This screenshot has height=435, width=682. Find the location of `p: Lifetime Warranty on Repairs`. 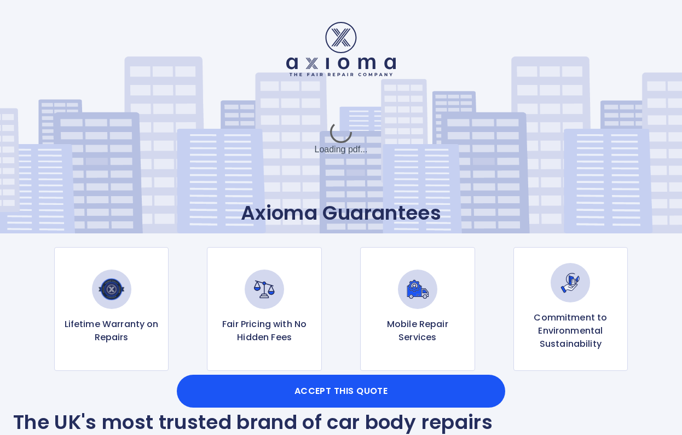

p: Lifetime Warranty on Repairs is located at coordinates (112, 331).